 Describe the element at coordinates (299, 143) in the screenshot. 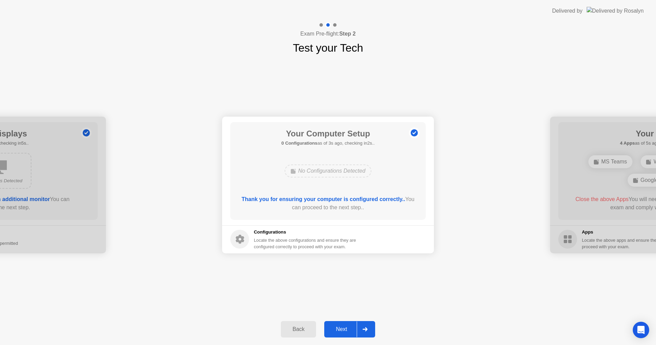

I see `b: 0 Configurations` at that location.